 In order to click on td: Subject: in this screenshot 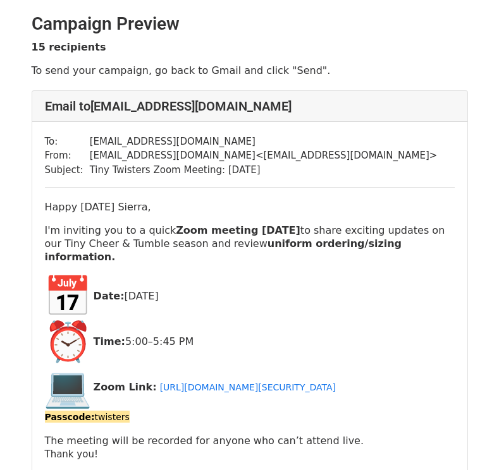, I will do `click(67, 170)`.